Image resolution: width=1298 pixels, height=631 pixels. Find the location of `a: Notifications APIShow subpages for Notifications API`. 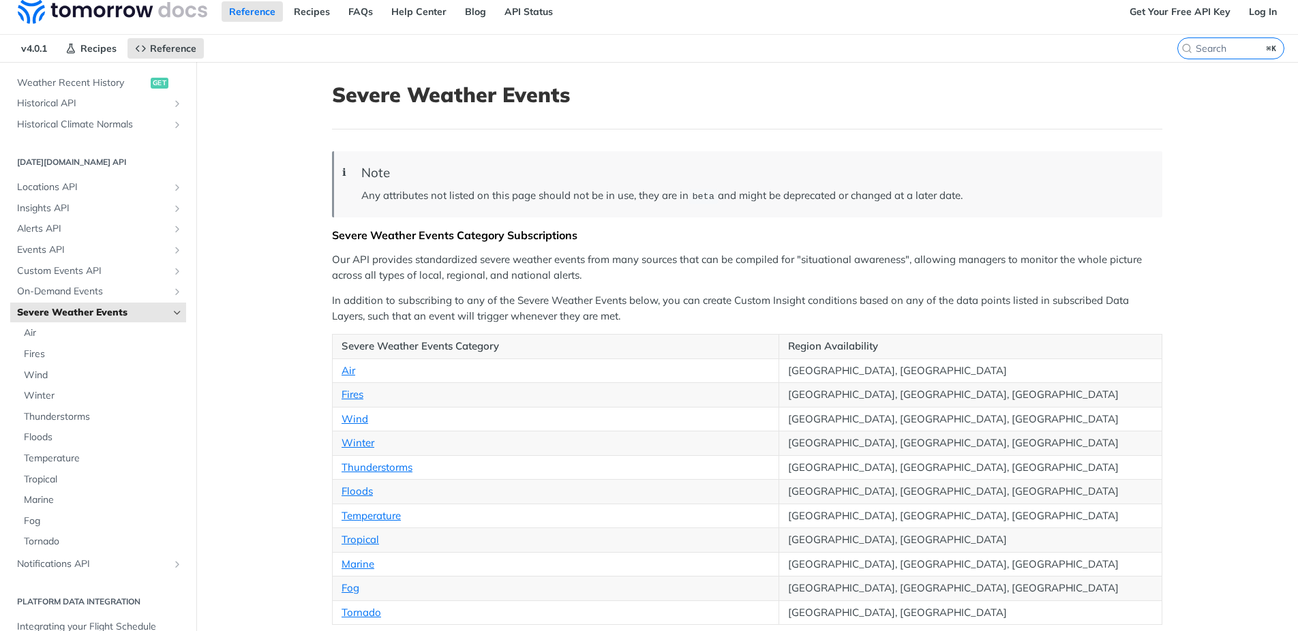

a: Notifications APIShow subpages for Notifications API is located at coordinates (98, 564).